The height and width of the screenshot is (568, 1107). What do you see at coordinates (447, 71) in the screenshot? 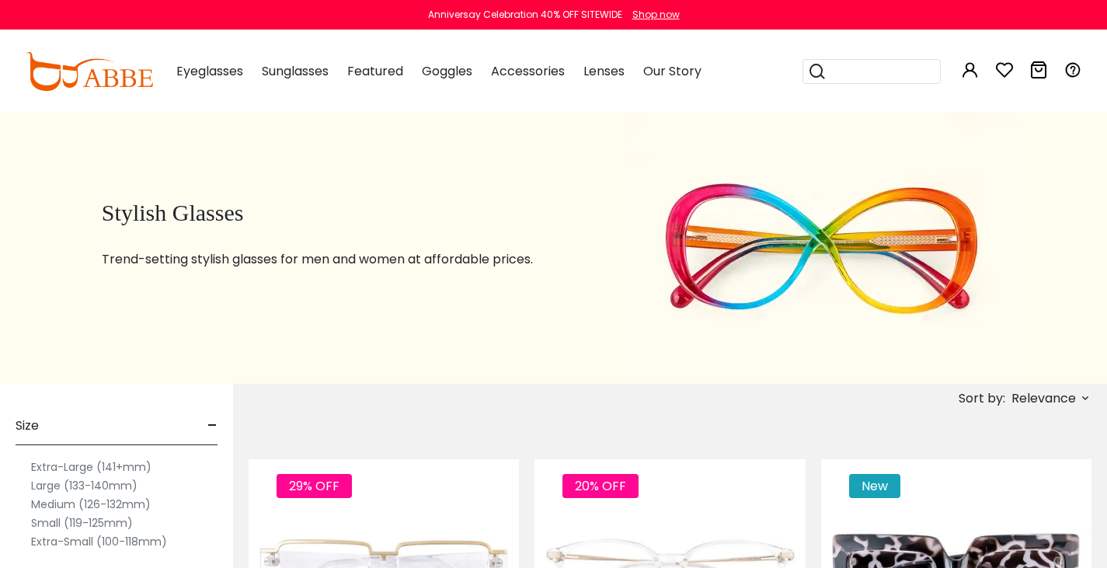
I see `span: Goggles` at bounding box center [447, 71].